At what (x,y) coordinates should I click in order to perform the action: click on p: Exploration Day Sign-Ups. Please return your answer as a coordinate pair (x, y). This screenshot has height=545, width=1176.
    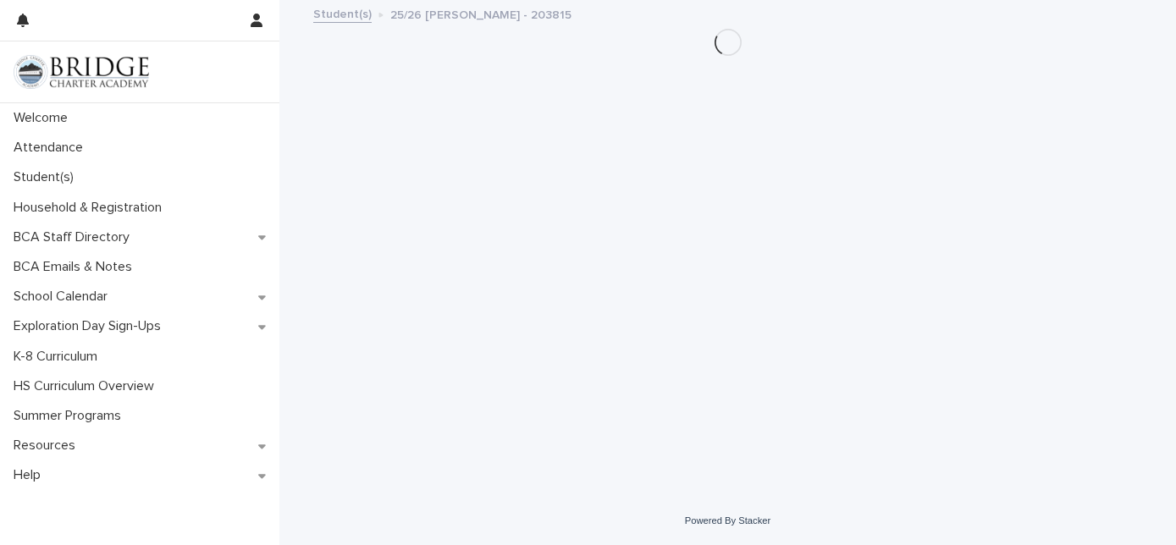
    Looking at the image, I should click on (91, 326).